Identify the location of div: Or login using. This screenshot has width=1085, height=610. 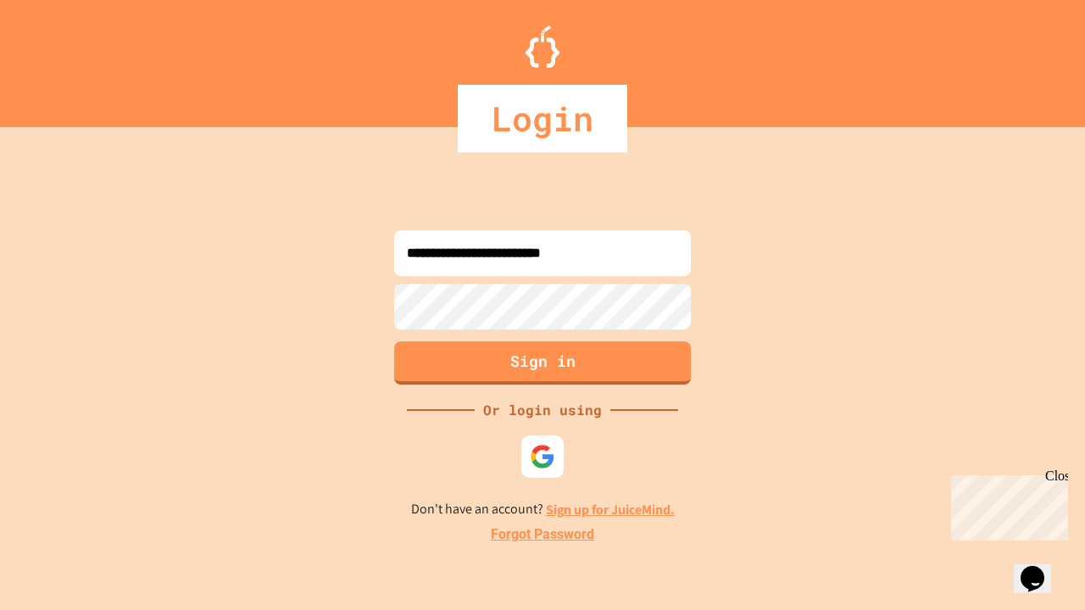
(542, 410).